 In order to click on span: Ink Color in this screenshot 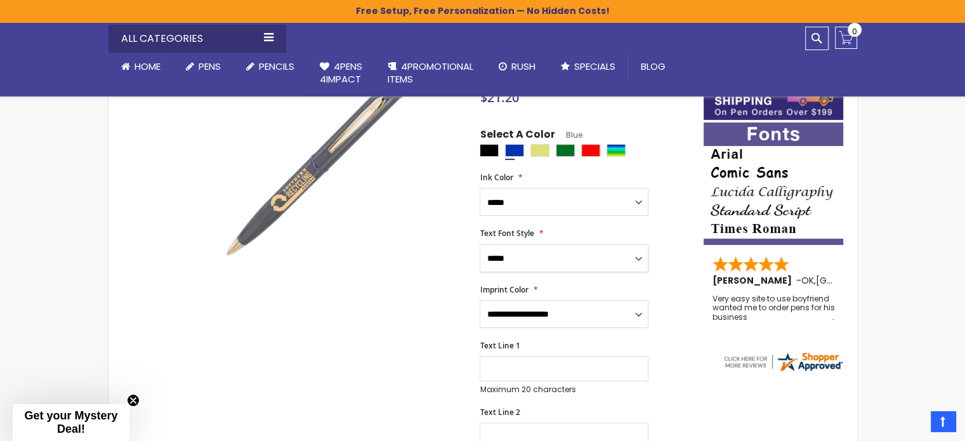, I will do `click(496, 177)`.